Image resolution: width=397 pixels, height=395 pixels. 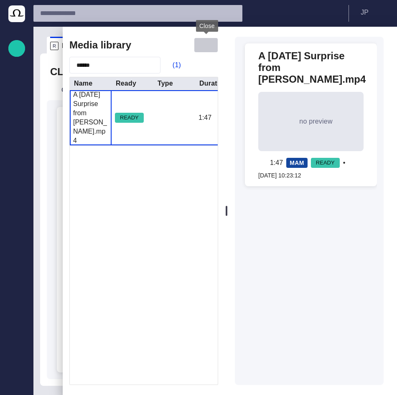 What do you see at coordinates (126, 84) in the screenshot?
I see `div: Ready` at bounding box center [126, 84].